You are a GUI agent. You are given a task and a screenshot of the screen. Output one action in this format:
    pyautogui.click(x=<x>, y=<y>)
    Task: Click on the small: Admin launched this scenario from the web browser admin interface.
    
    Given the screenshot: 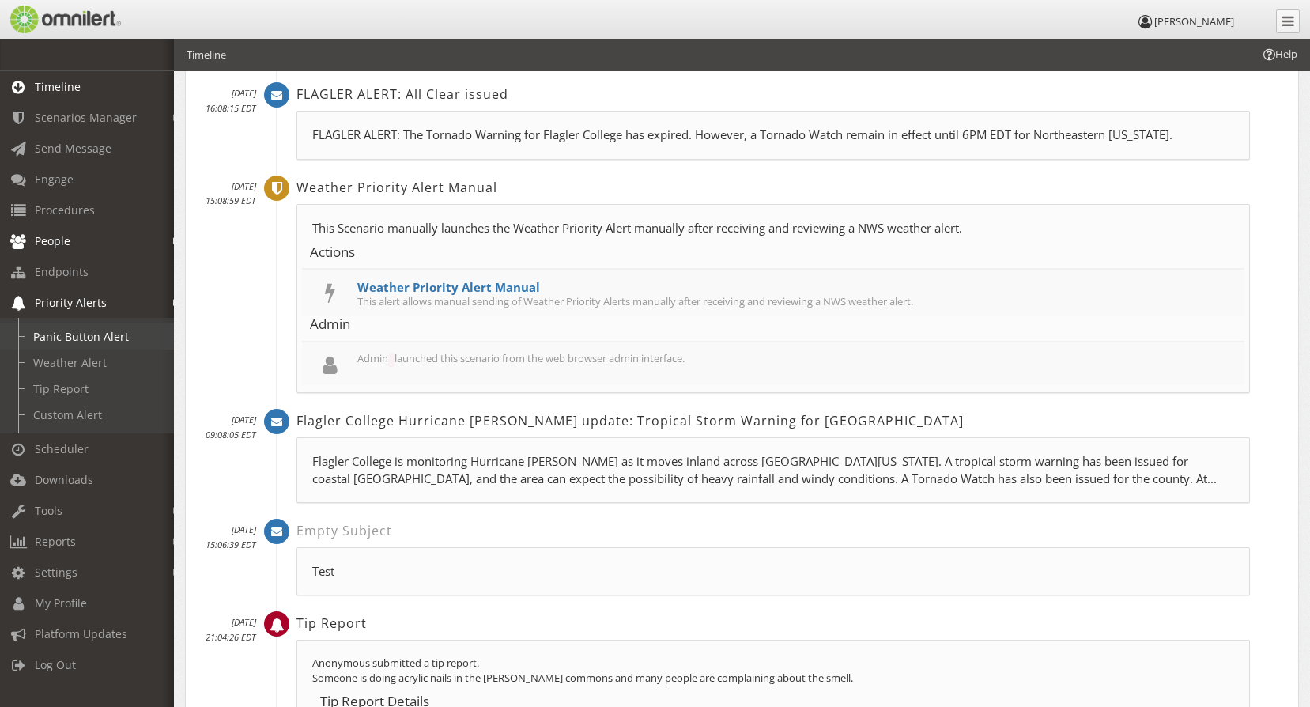 What is the action you would take?
    pyautogui.click(x=797, y=359)
    